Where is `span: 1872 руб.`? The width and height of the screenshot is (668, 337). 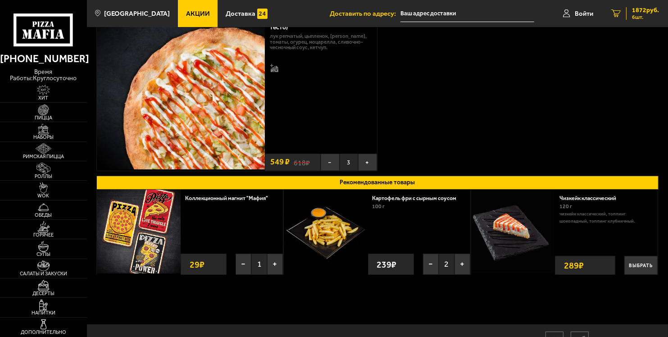
span: 1872 руб. is located at coordinates (645, 10).